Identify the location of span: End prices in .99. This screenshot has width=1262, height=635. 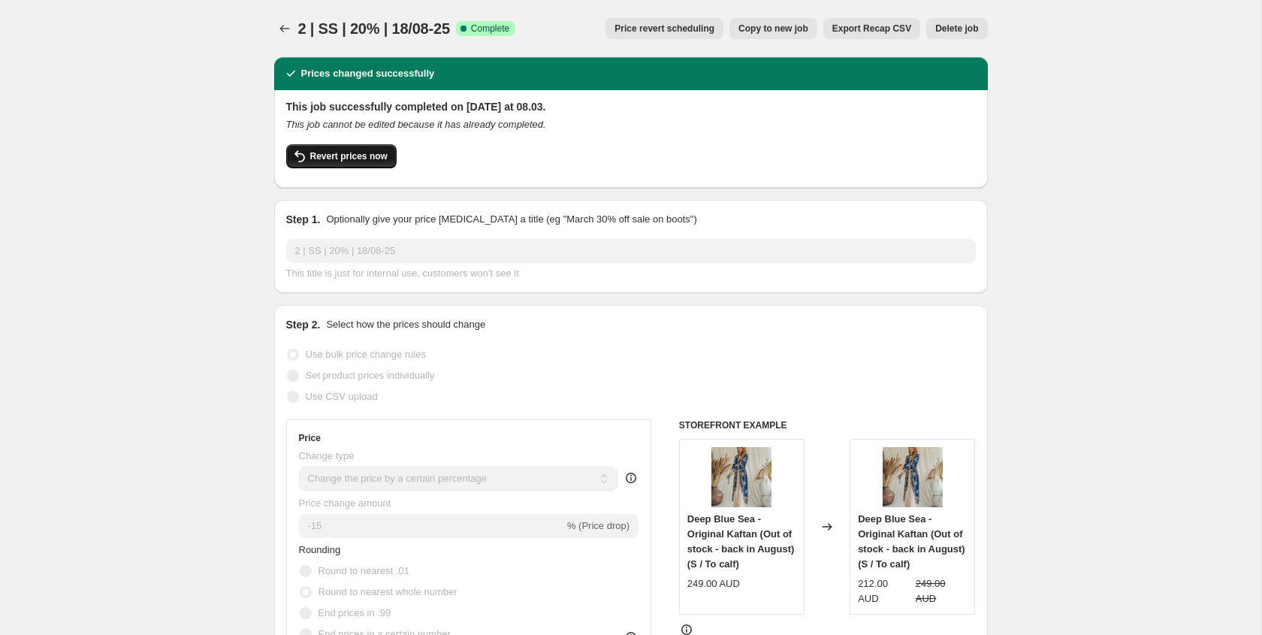
(354, 612).